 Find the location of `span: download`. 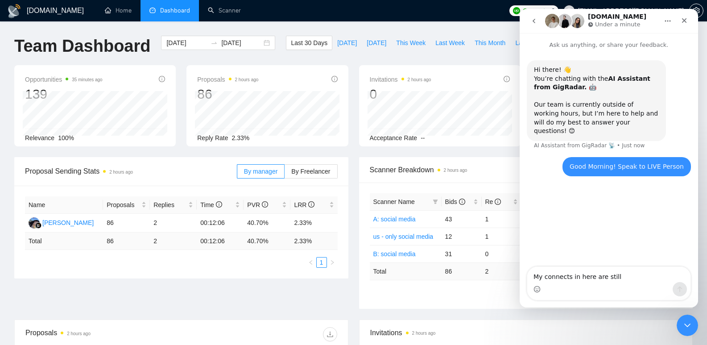

span: download is located at coordinates (330, 334).